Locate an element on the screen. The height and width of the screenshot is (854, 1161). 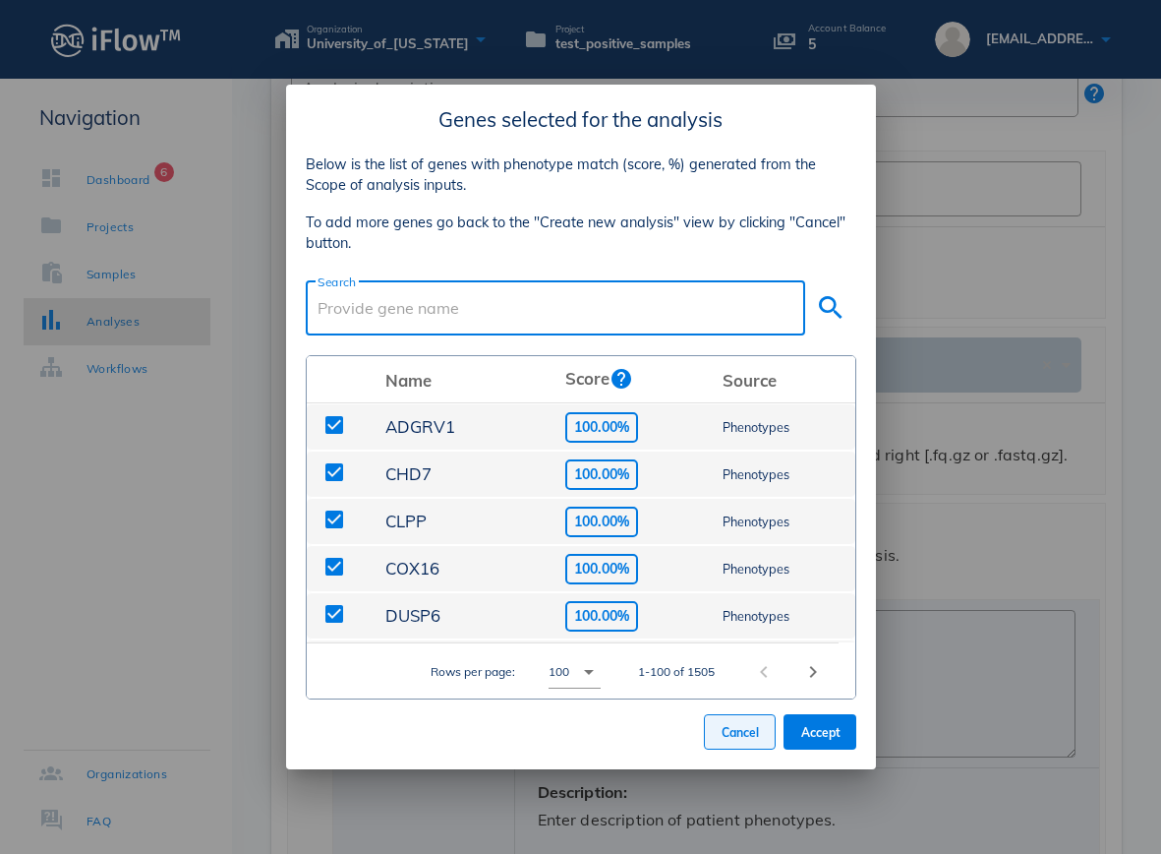
button: Cancel is located at coordinates (740, 732).